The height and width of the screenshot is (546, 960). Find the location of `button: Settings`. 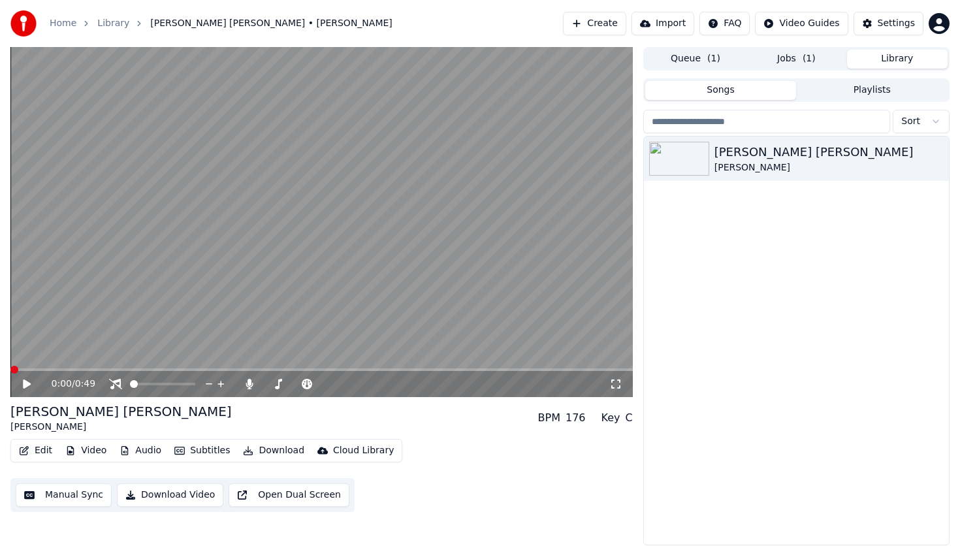

button: Settings is located at coordinates (888, 24).